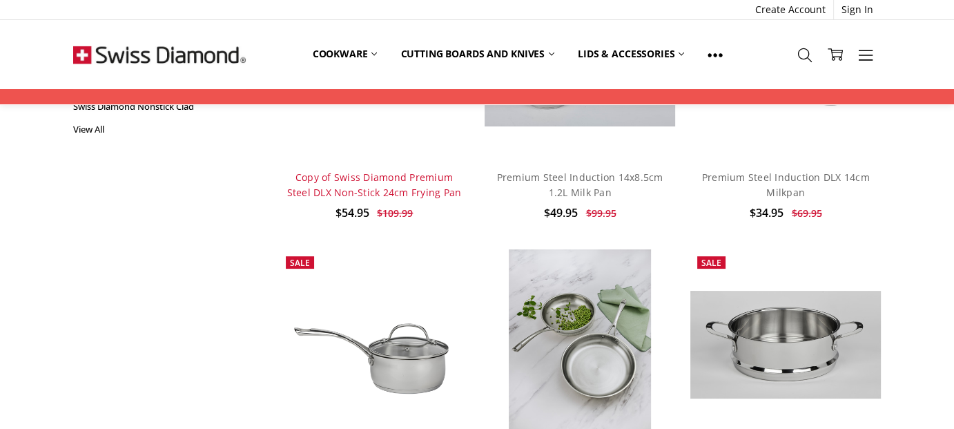 Image resolution: width=954 pixels, height=429 pixels. Describe the element at coordinates (785, 344) in the screenshot. I see `img: Premium Steel Induction DLX 24cm Steamer (No Lid)` at that location.